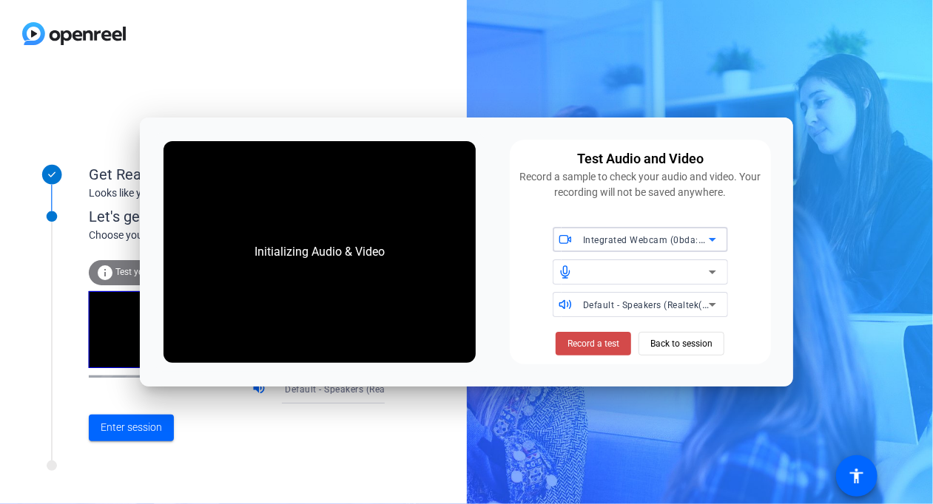 This screenshot has width=933, height=504. Describe the element at coordinates (252, 217) in the screenshot. I see `div: Let's get connected.` at that location.